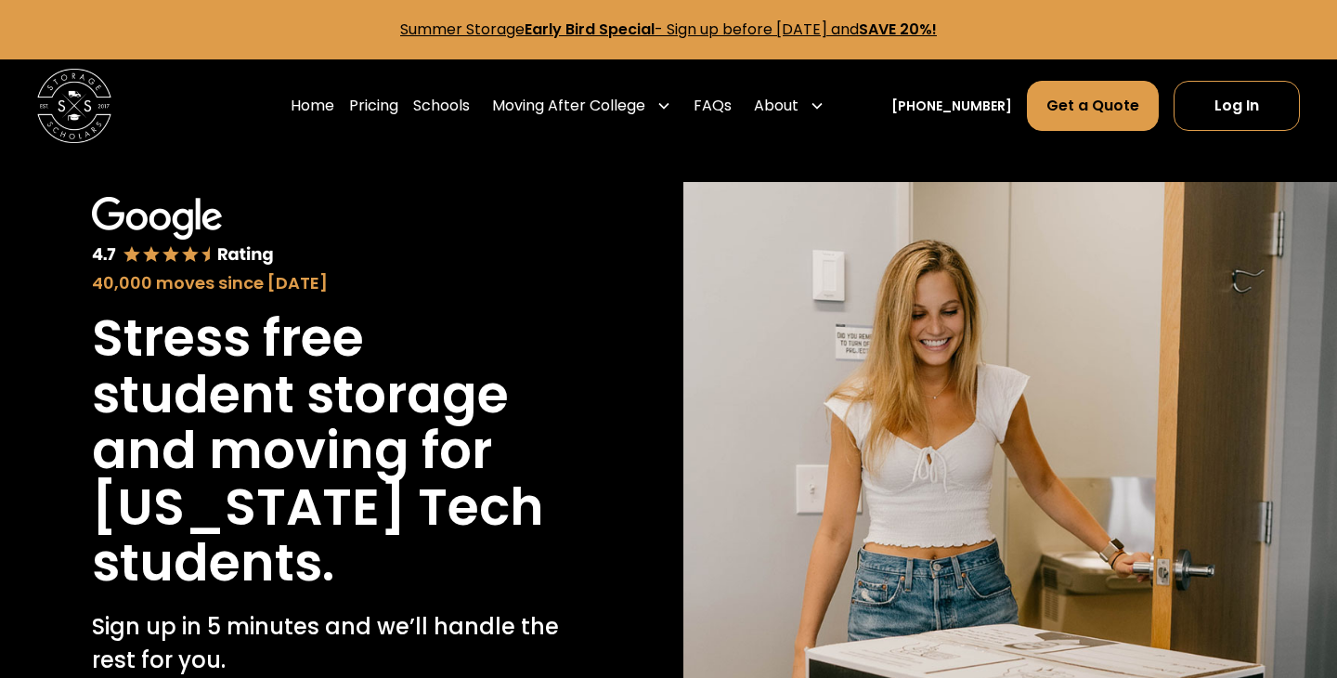 This screenshot has height=678, width=1337. What do you see at coordinates (213, 563) in the screenshot?
I see `h1: students.` at bounding box center [213, 563].